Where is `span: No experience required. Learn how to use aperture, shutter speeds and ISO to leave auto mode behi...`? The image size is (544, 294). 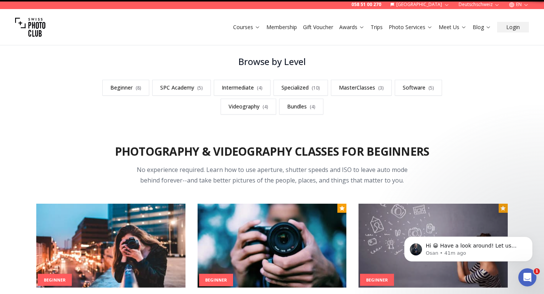 span: No experience required. Learn how to use aperture, shutter speeds and ISO to leave auto mode behi... is located at coordinates (272, 175).